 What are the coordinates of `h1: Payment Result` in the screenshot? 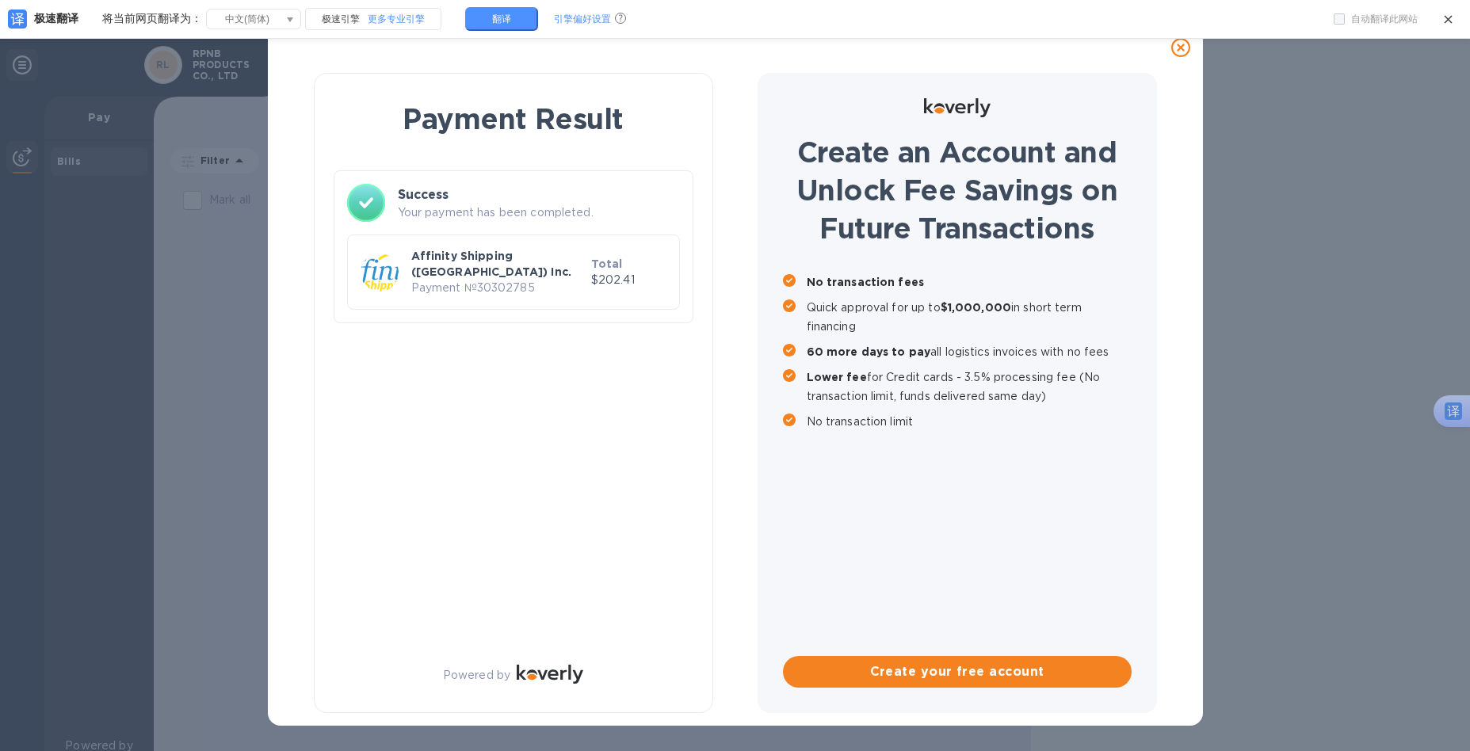 It's located at (513, 119).